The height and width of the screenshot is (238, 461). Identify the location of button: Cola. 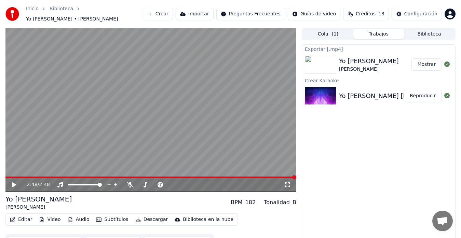
(328, 34).